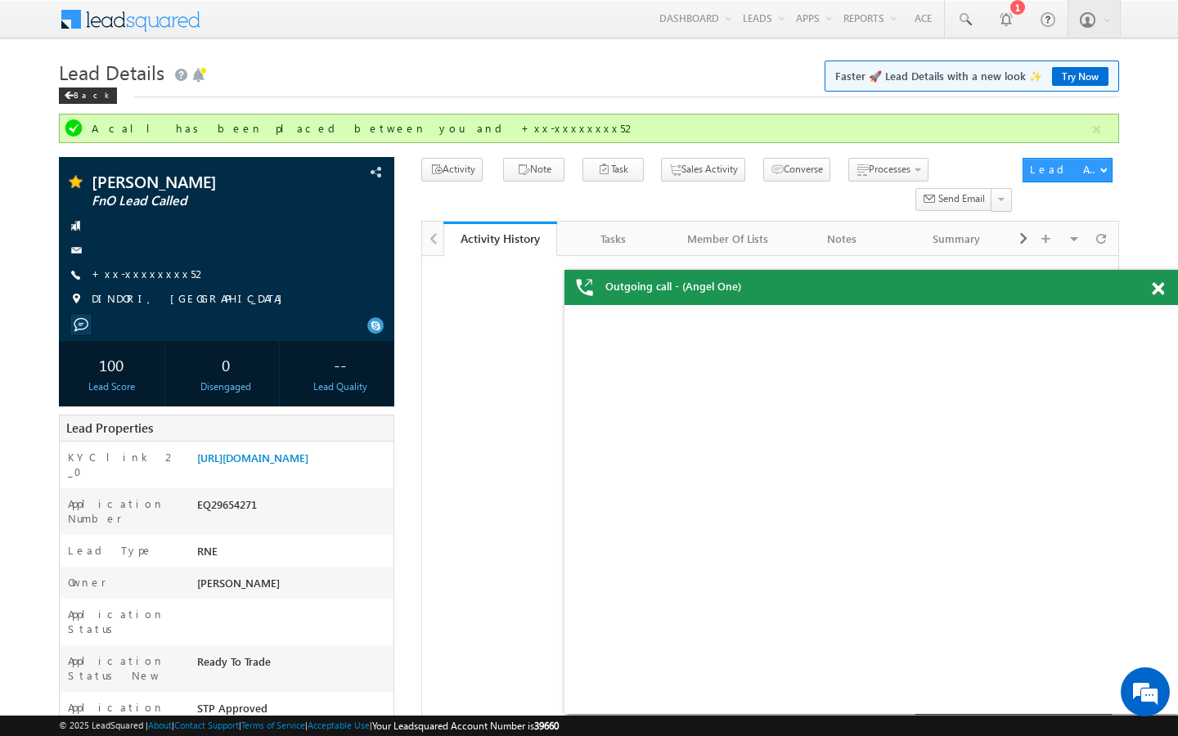 This screenshot has width=1178, height=736. What do you see at coordinates (293, 508) in the screenshot?
I see `div: EQ29654271` at bounding box center [293, 508].